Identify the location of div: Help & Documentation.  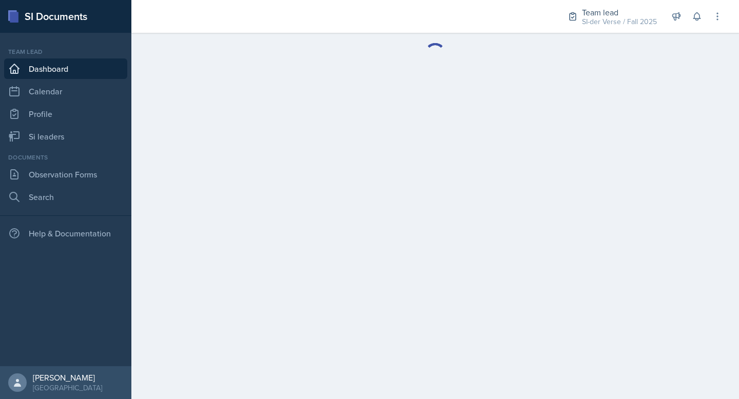
(66, 234).